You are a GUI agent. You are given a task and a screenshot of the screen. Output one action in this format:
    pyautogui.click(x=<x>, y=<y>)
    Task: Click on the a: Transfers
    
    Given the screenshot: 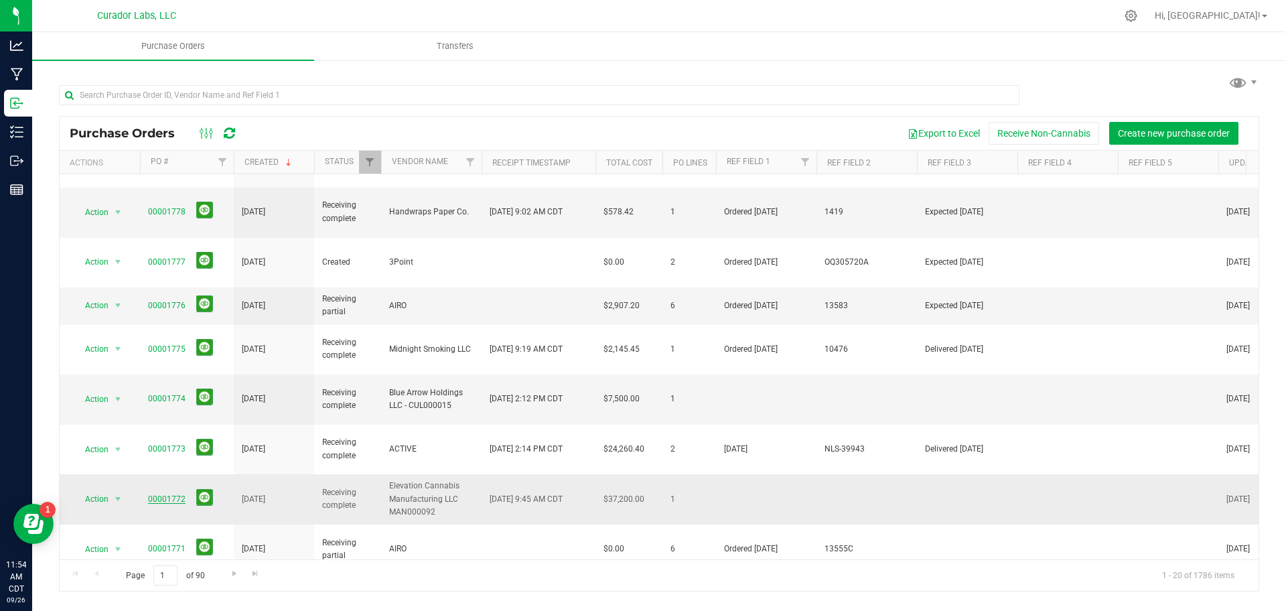 What is the action you would take?
    pyautogui.click(x=455, y=46)
    